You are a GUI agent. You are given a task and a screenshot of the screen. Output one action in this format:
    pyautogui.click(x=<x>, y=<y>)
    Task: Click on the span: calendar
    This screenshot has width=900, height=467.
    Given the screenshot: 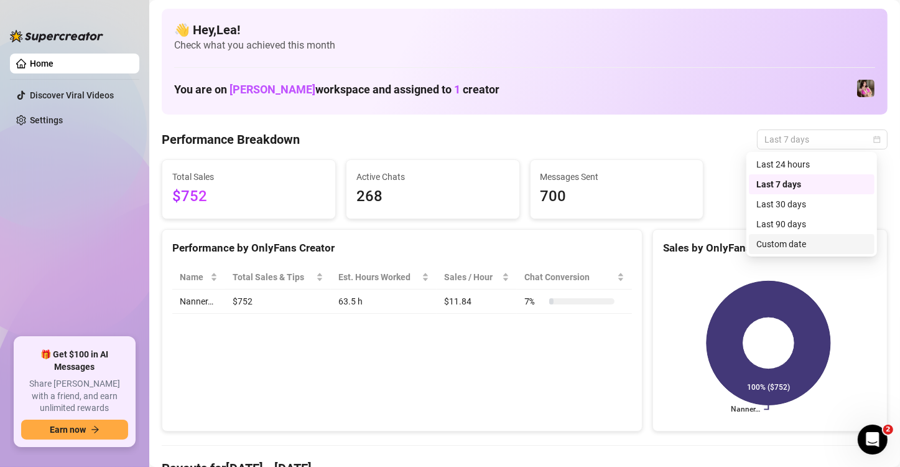 What is the action you would take?
    pyautogui.click(x=877, y=139)
    